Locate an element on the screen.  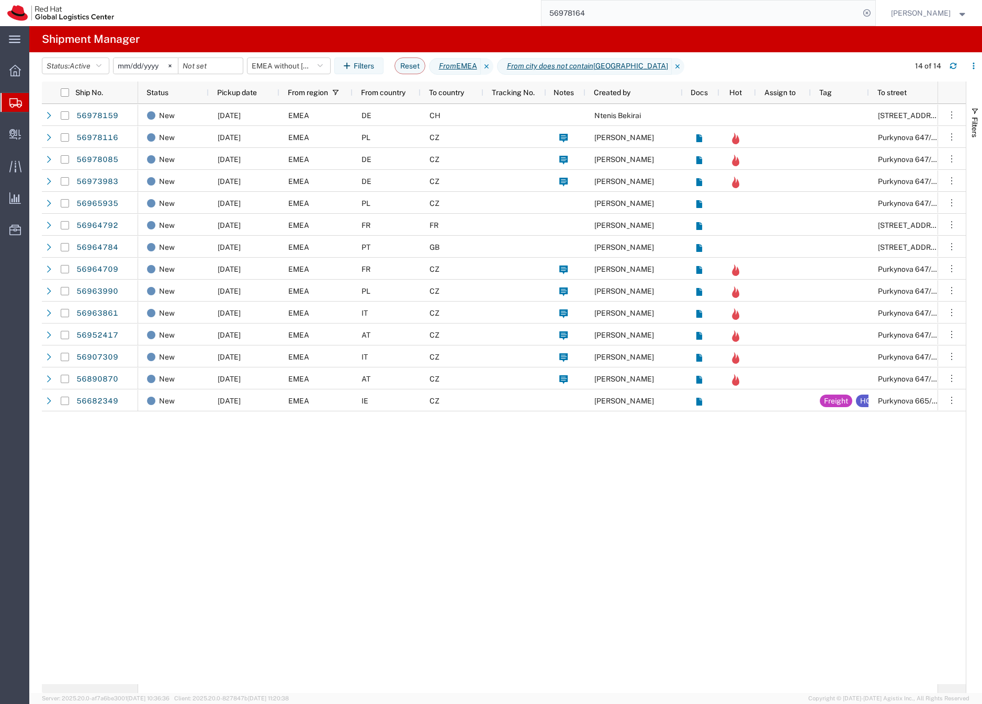
span: Pickup date is located at coordinates (237, 93).